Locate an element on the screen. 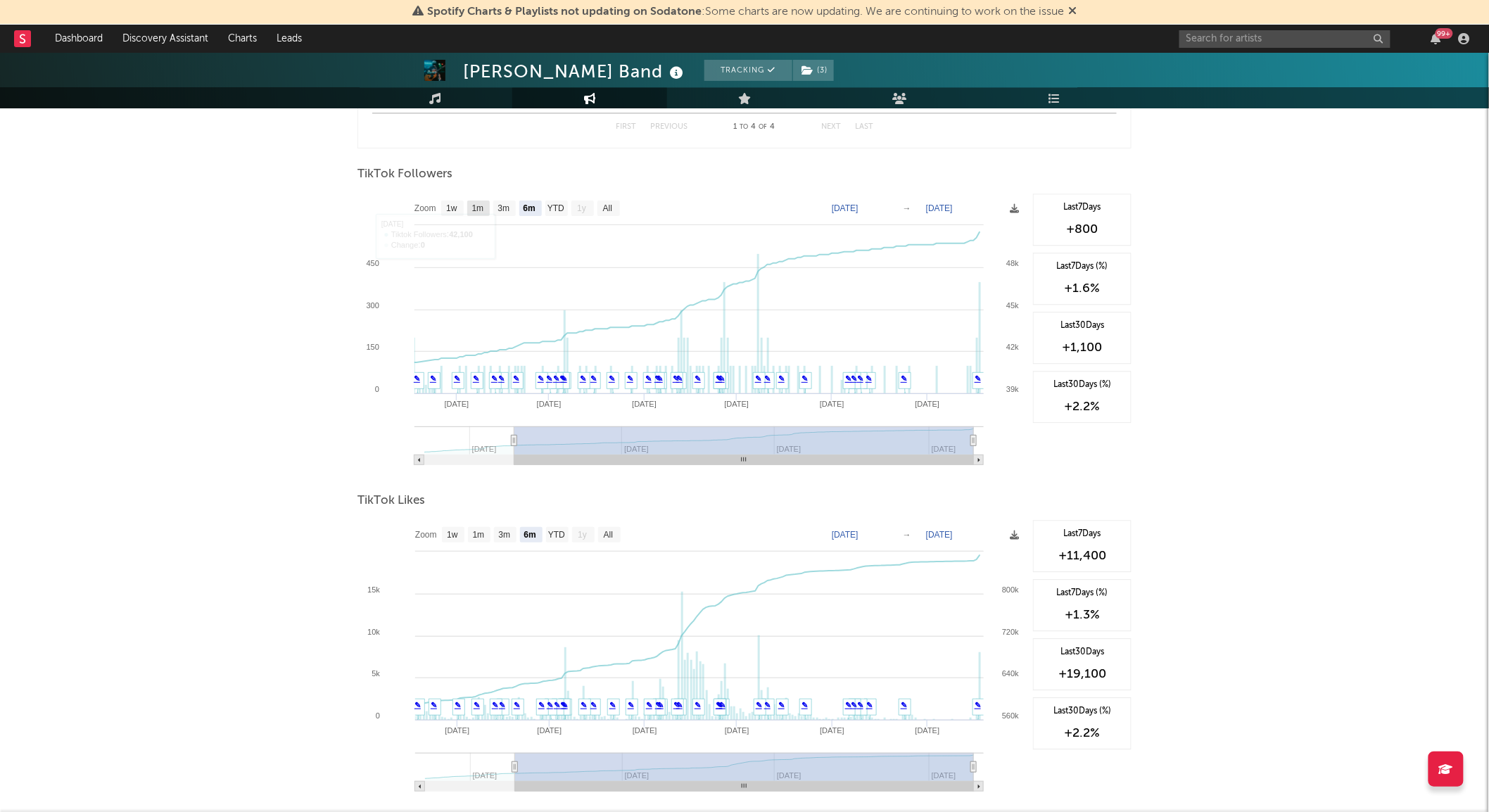 The image size is (1489, 812). text: 640k is located at coordinates (1011, 673).